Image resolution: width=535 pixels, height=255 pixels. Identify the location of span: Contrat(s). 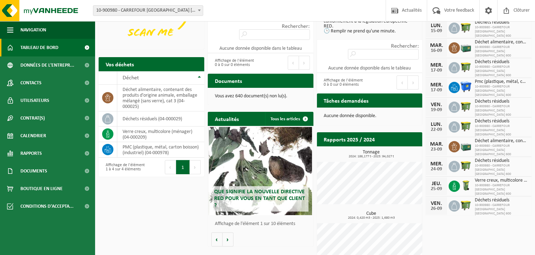
(32, 118).